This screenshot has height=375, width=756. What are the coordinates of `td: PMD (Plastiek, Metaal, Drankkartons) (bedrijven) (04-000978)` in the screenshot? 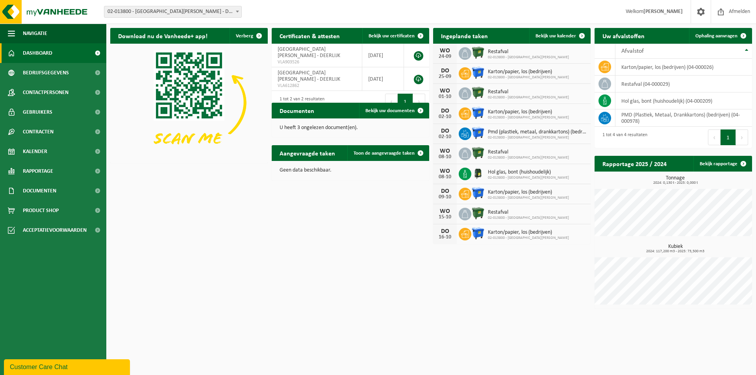 It's located at (683, 118).